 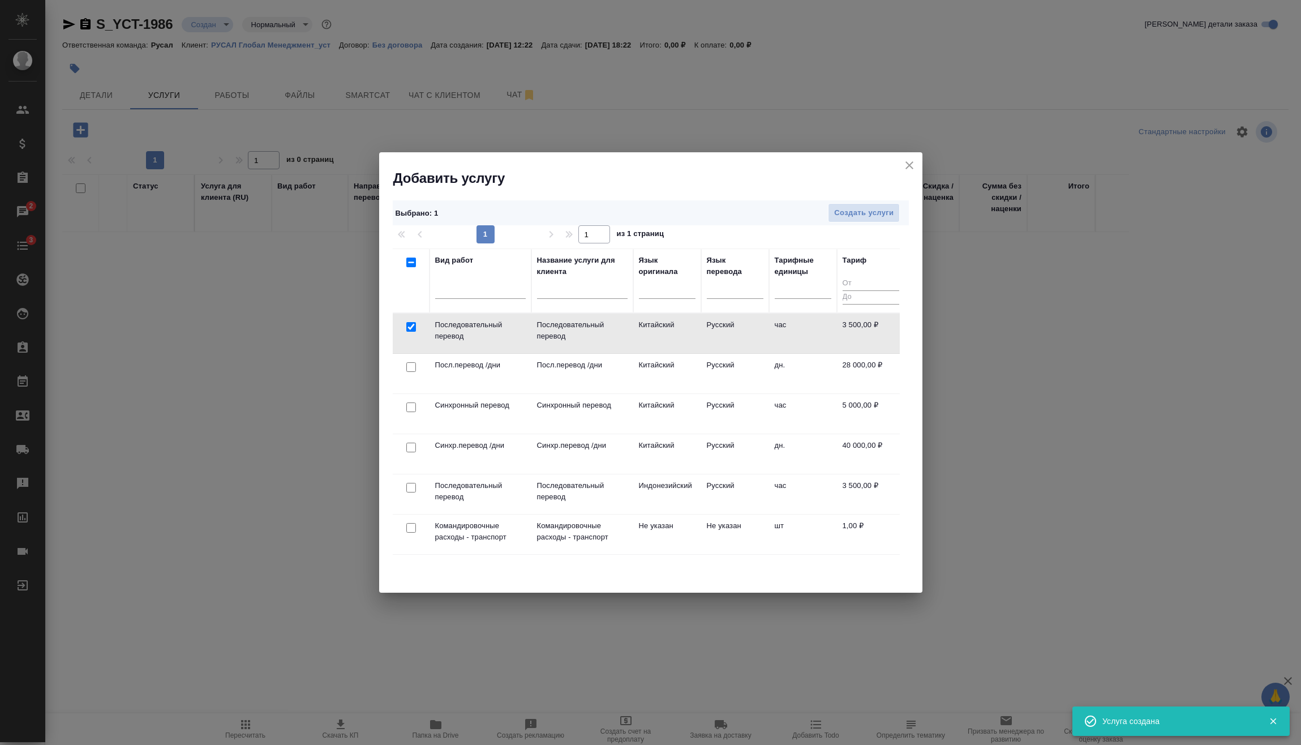 What do you see at coordinates (909, 165) in the screenshot?
I see `button: close` at bounding box center [909, 165].